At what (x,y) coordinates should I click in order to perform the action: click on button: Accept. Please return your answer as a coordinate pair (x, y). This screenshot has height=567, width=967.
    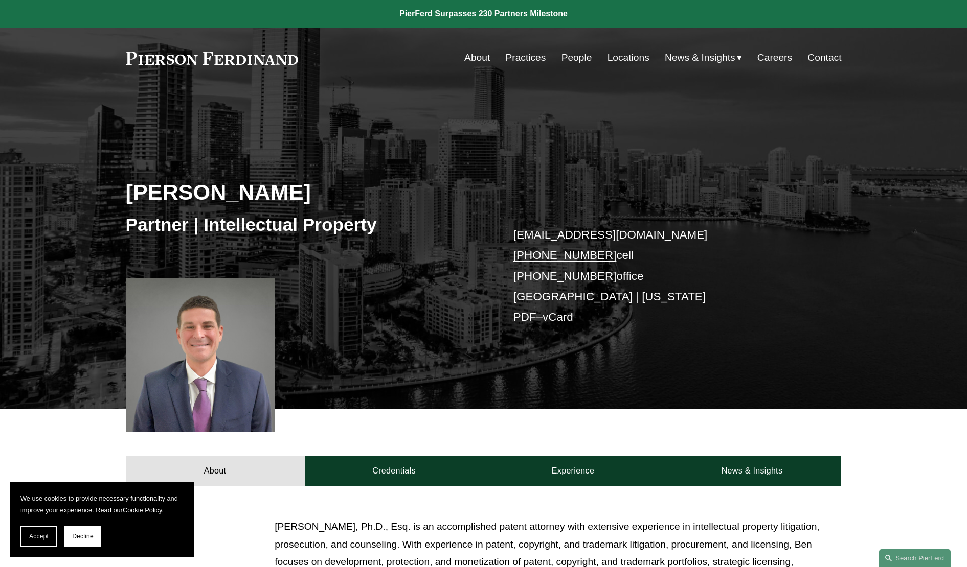
    Looking at the image, I should click on (39, 537).